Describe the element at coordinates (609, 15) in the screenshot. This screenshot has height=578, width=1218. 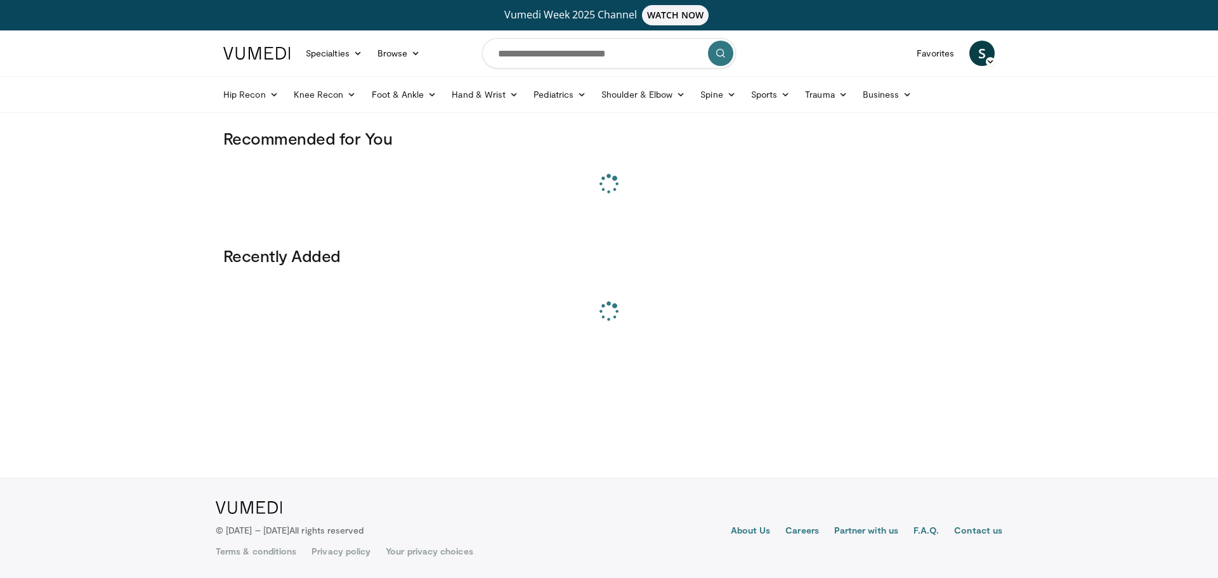
I see `a: Vumedi Week 2025 ChannelWATCH NOW` at that location.